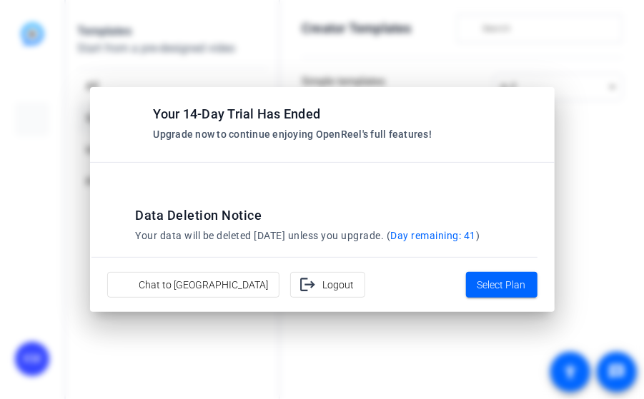 The image size is (644, 399). What do you see at coordinates (307, 285) in the screenshot?
I see `mat-icon: logout` at bounding box center [307, 285].